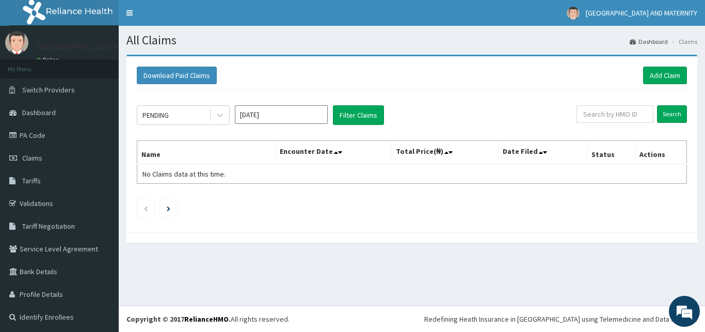 This screenshot has width=705, height=332. I want to click on th: Name, so click(206, 153).